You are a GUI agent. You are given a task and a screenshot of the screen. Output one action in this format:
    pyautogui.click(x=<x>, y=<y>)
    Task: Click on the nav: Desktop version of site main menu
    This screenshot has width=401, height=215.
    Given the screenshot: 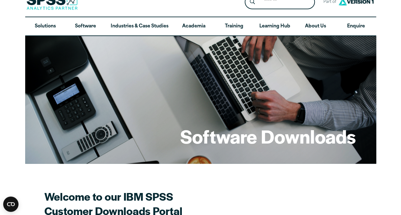 What is the action you would take?
    pyautogui.click(x=201, y=26)
    